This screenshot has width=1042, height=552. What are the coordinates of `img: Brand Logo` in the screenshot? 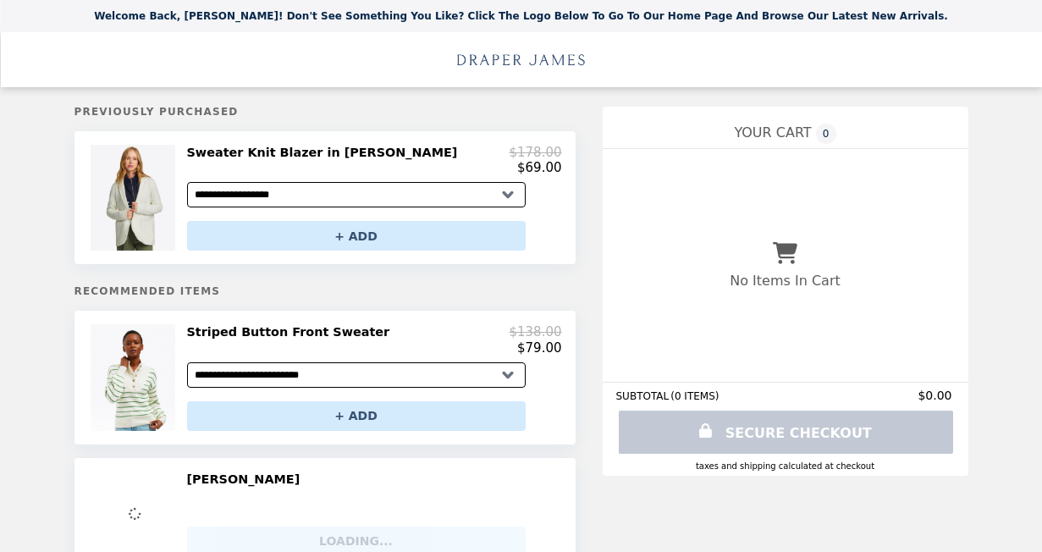 It's located at (522, 59).